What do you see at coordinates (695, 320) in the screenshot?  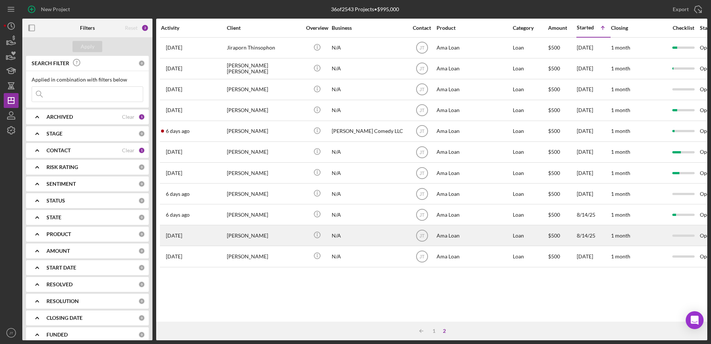 I see `div: Open Intercom Messenger` at bounding box center [695, 320].